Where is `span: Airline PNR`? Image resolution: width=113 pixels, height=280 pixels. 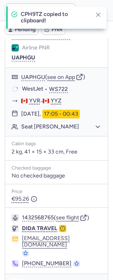
span: Airline PNR is located at coordinates (36, 48).